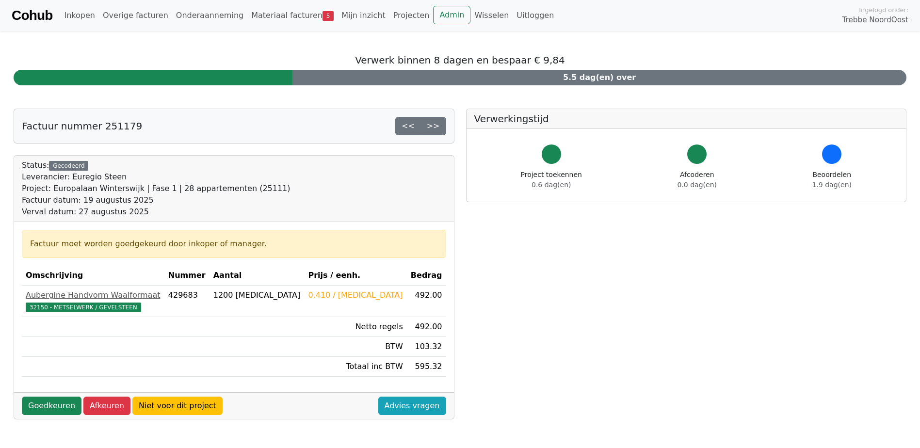 This screenshot has height=448, width=920. What do you see at coordinates (427, 276) in the screenshot?
I see `th: Bedrag` at bounding box center [427, 276].